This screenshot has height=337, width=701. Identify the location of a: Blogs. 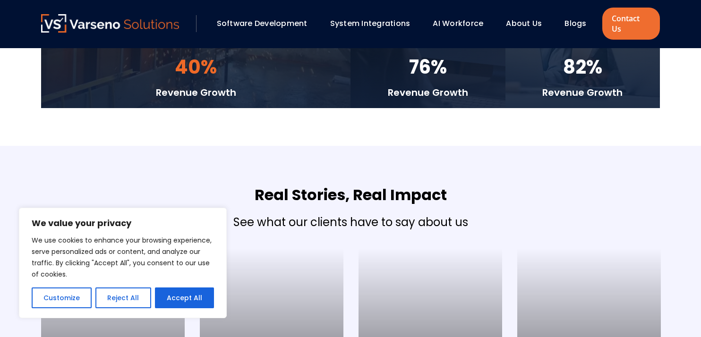
(575, 23).